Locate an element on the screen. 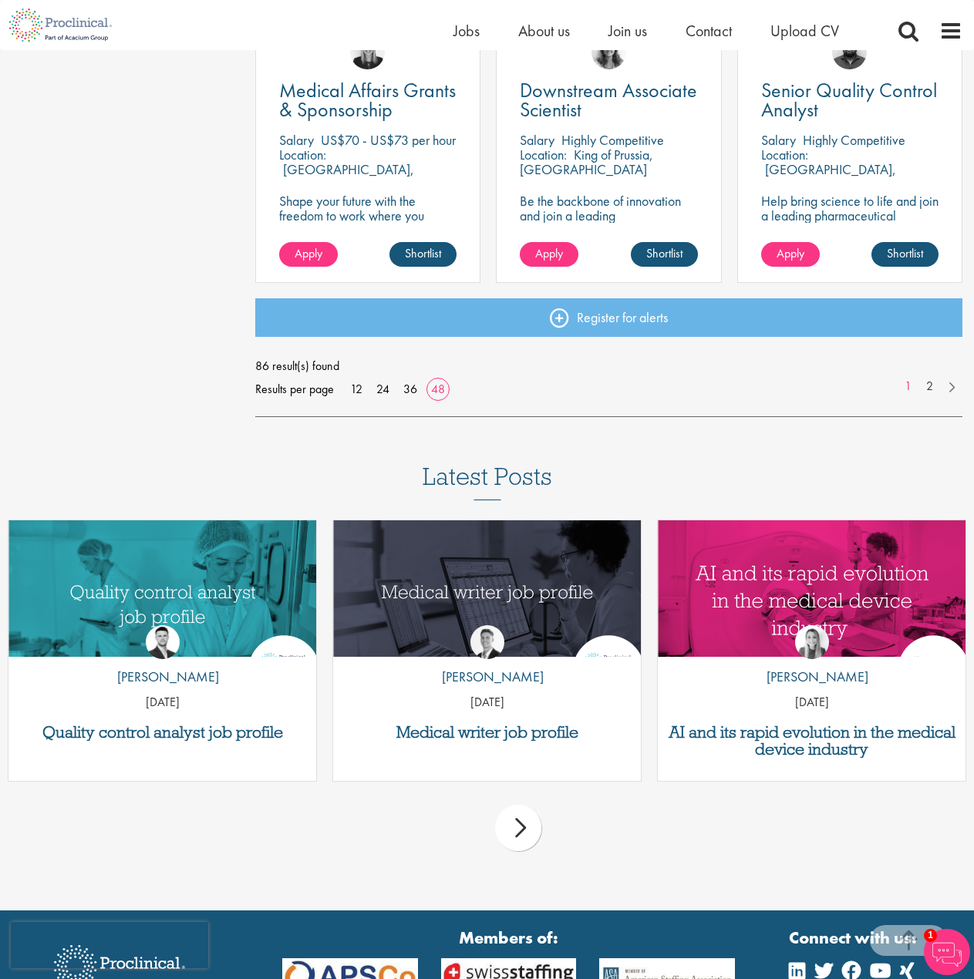  strong: Members of: is located at coordinates (508, 938).